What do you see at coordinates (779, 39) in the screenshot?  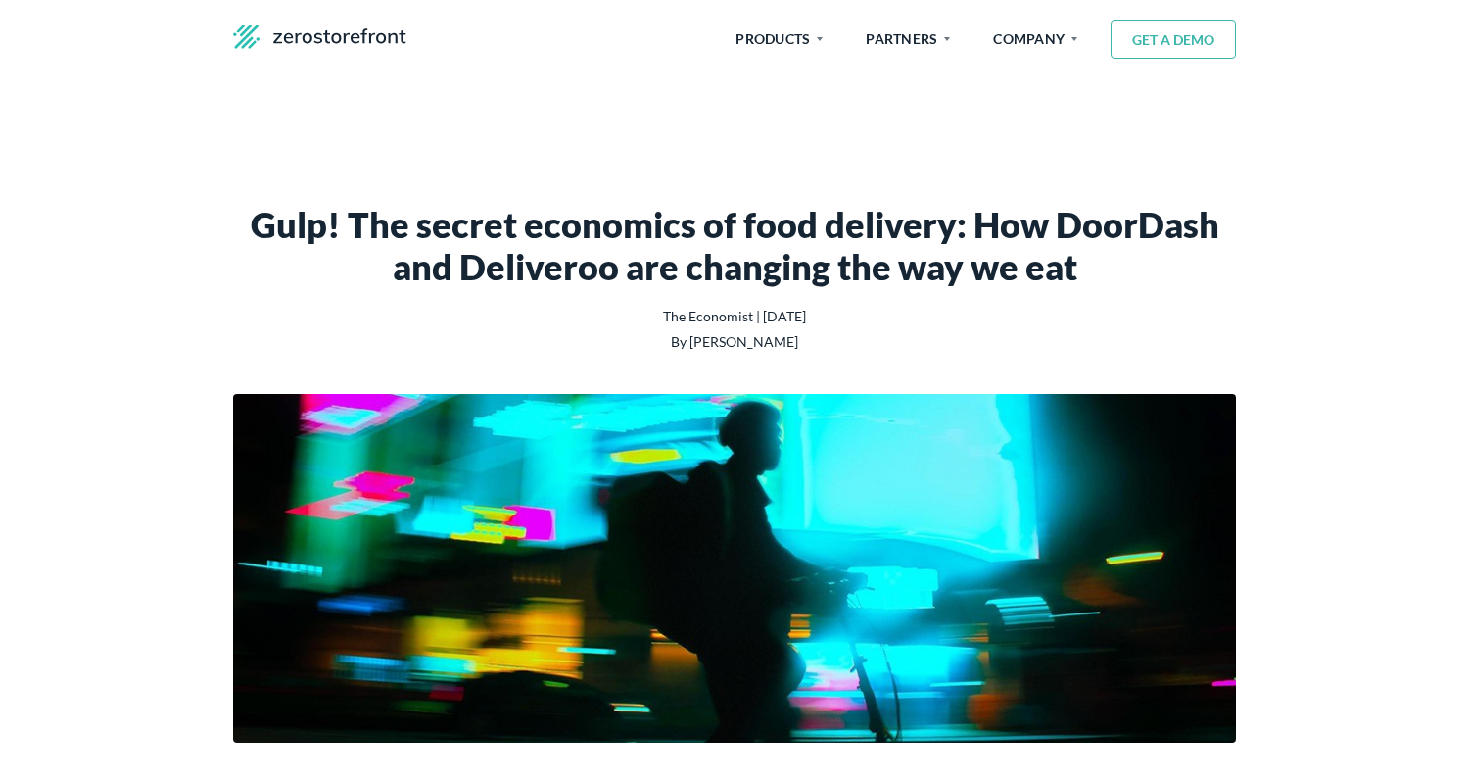 I see `span: PRODUCTS` at bounding box center [779, 39].